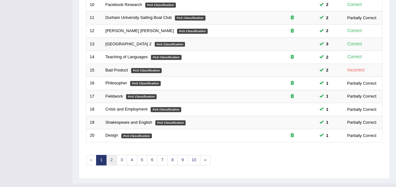 This screenshot has height=187, width=396. Describe the element at coordinates (127, 57) in the screenshot. I see `a: Teaching of Languages` at that location.